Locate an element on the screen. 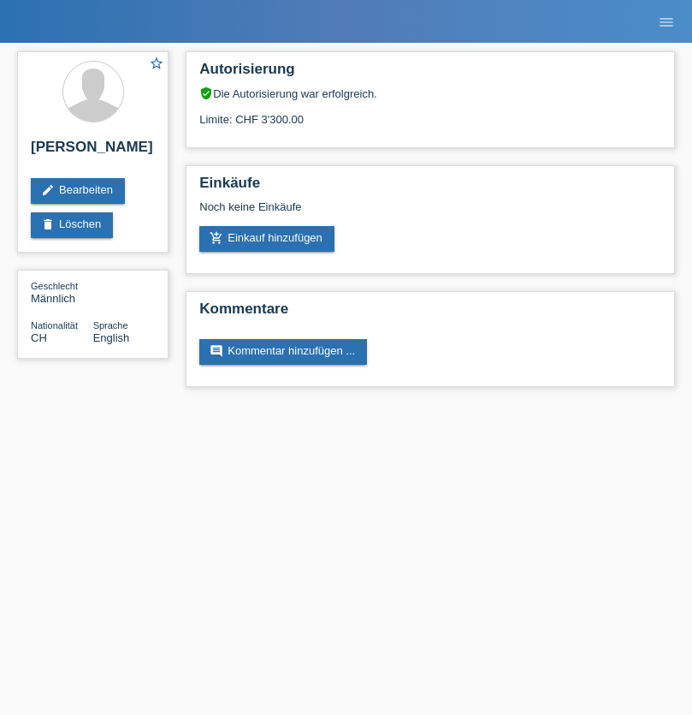  span: Schweiz is located at coordinates (39, 337).